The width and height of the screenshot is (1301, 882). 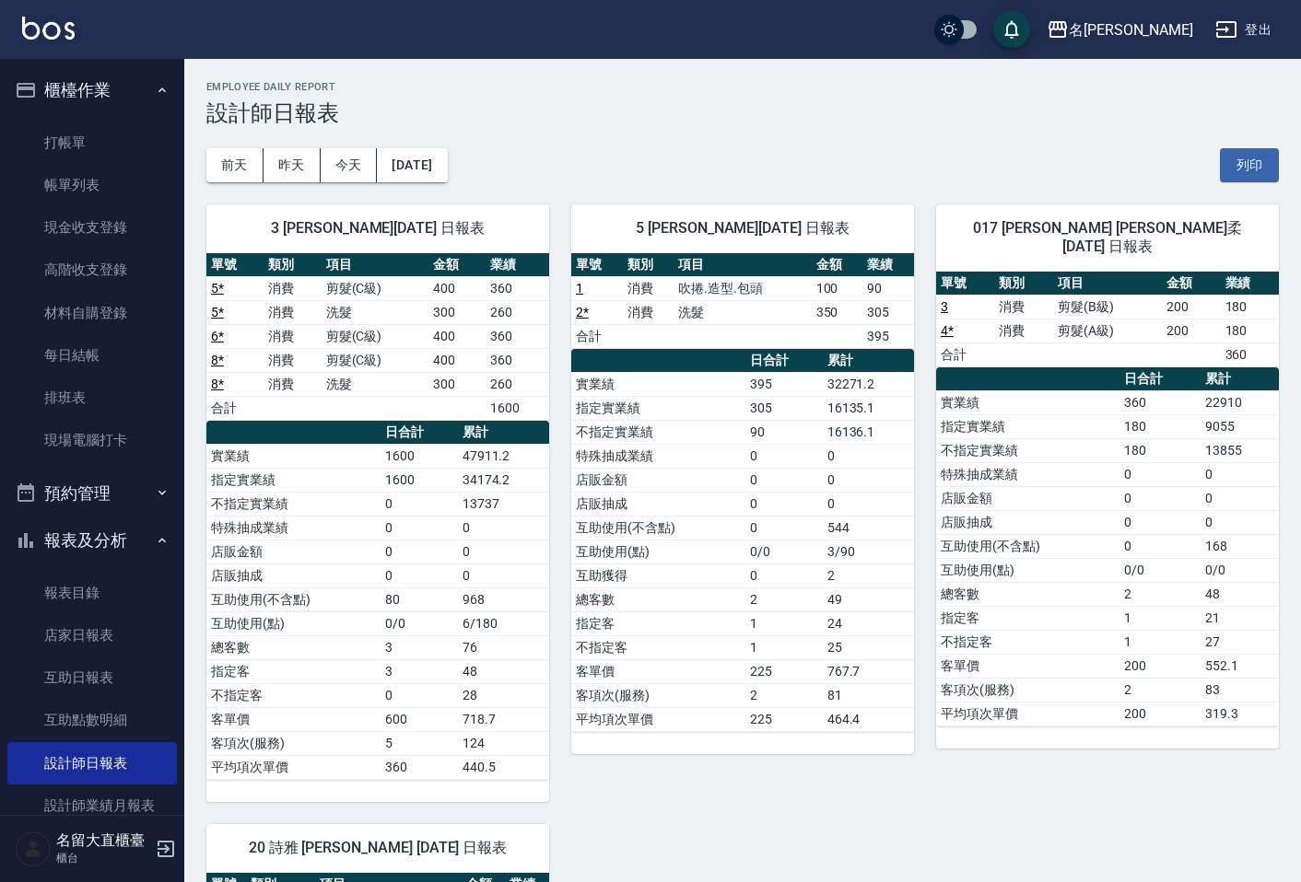 I want to click on td: 指定實業績, so click(x=658, y=408).